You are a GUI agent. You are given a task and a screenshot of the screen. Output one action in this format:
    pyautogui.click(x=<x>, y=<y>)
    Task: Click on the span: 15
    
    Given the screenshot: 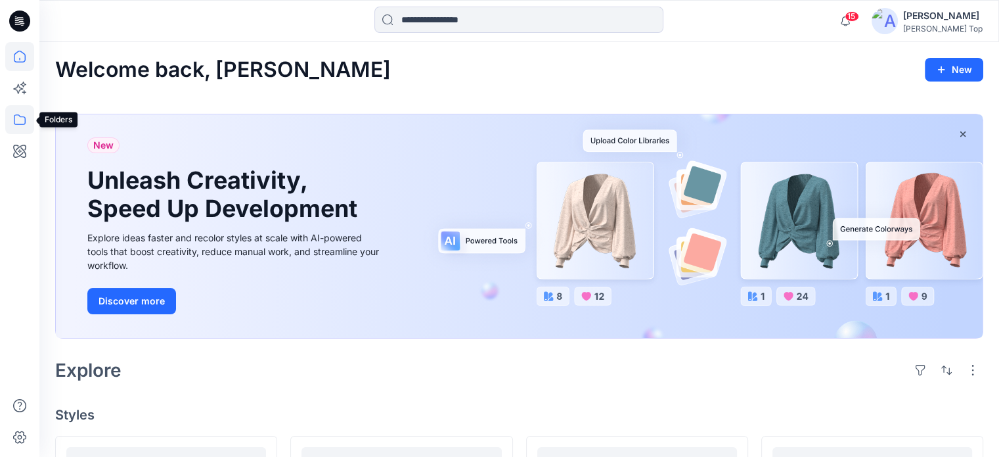 What is the action you would take?
    pyautogui.click(x=852, y=16)
    